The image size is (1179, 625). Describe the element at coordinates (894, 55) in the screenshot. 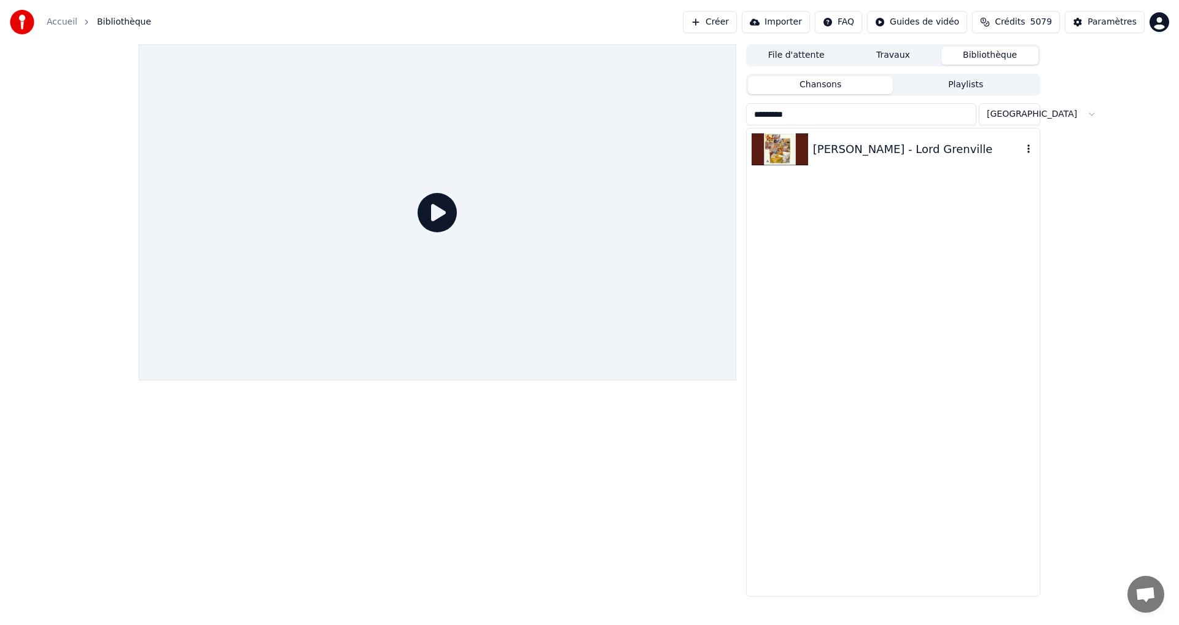

I see `button: Travaux` at that location.